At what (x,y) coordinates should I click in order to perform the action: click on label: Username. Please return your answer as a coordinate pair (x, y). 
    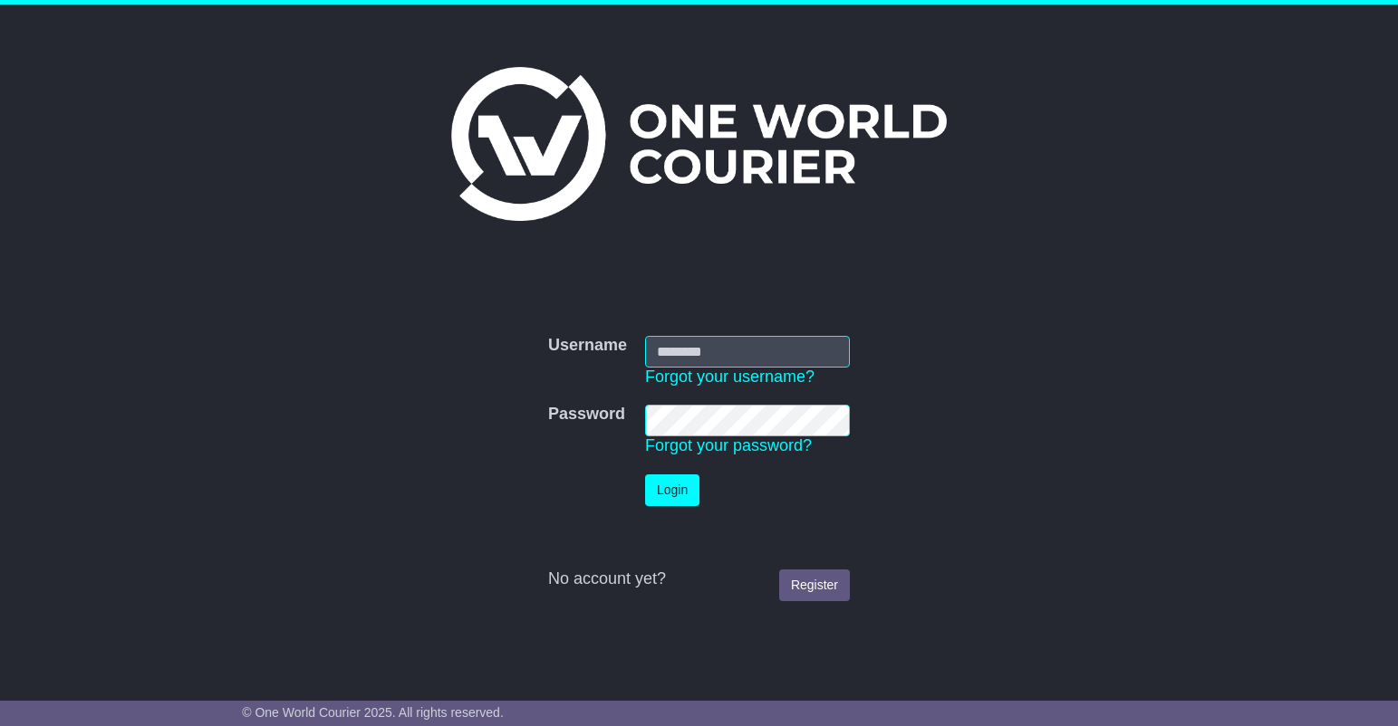
    Looking at the image, I should click on (587, 346).